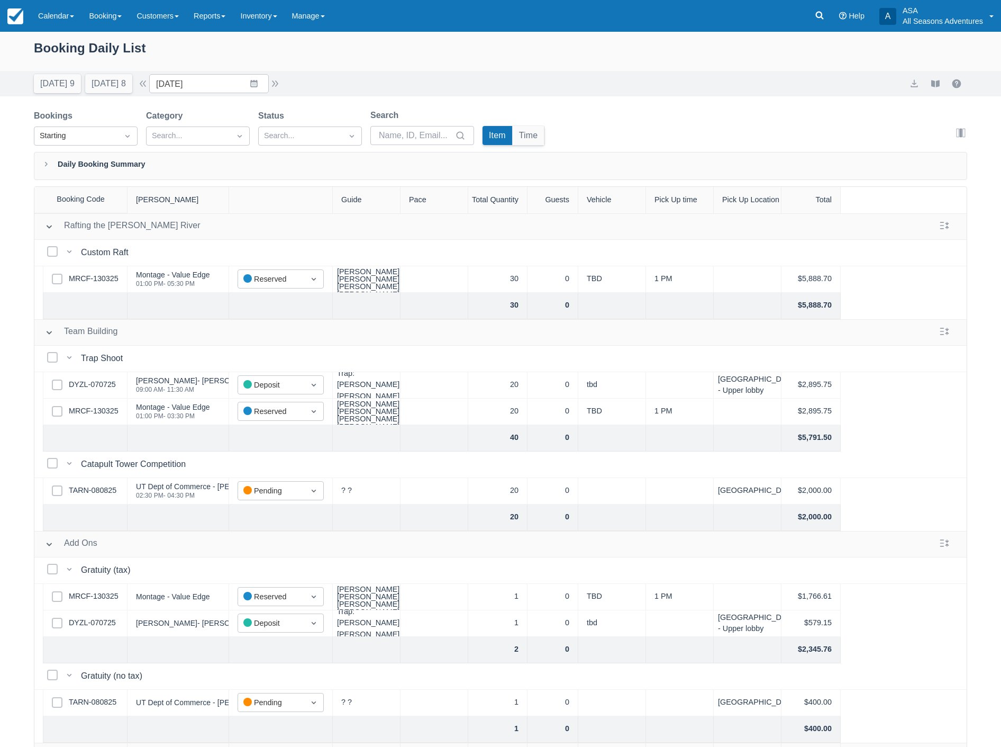 The image size is (1001, 747). What do you see at coordinates (811, 703) in the screenshot?
I see `div: $400.00` at bounding box center [811, 703].